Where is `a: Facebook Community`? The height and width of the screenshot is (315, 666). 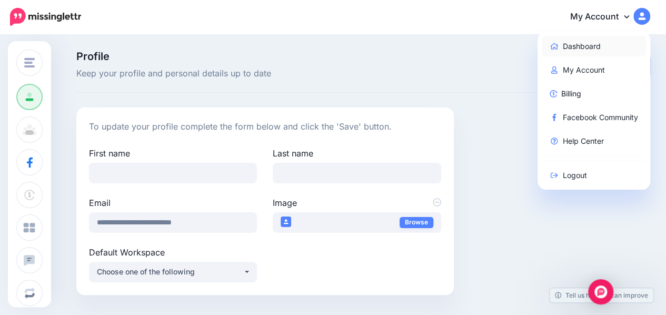 a: Facebook Community is located at coordinates (594, 117).